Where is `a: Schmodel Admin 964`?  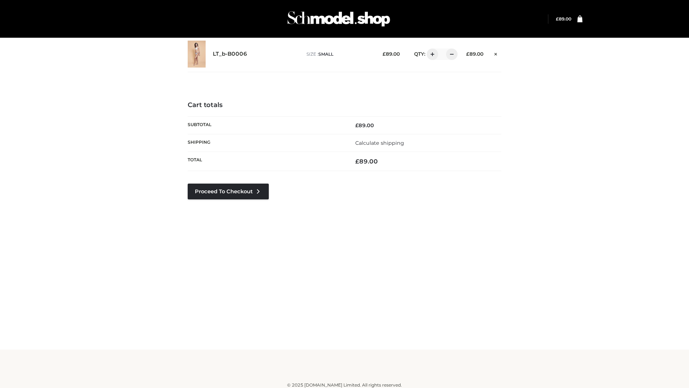 a: Schmodel Admin 964 is located at coordinates (339, 19).